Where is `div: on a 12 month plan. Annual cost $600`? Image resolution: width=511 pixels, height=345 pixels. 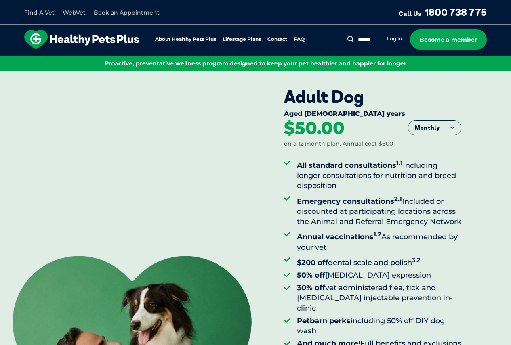 div: on a 12 month plan. Annual cost $600 is located at coordinates (338, 144).